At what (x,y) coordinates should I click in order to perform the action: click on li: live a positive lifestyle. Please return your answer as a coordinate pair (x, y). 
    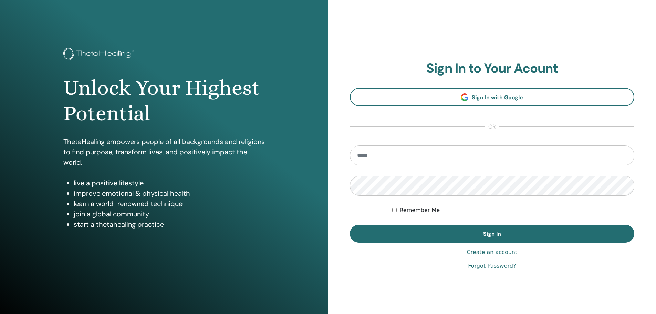
    Looking at the image, I should click on (169, 183).